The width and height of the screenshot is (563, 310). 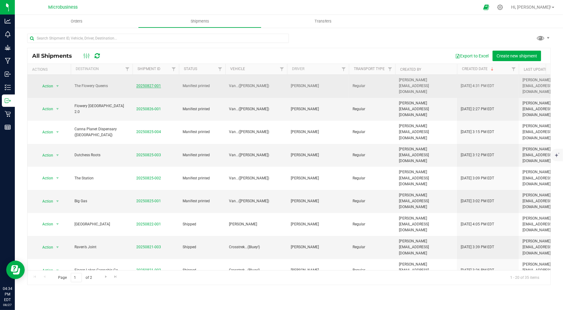 What do you see at coordinates (76, 21) in the screenshot?
I see `a: Orders` at bounding box center [76, 21].